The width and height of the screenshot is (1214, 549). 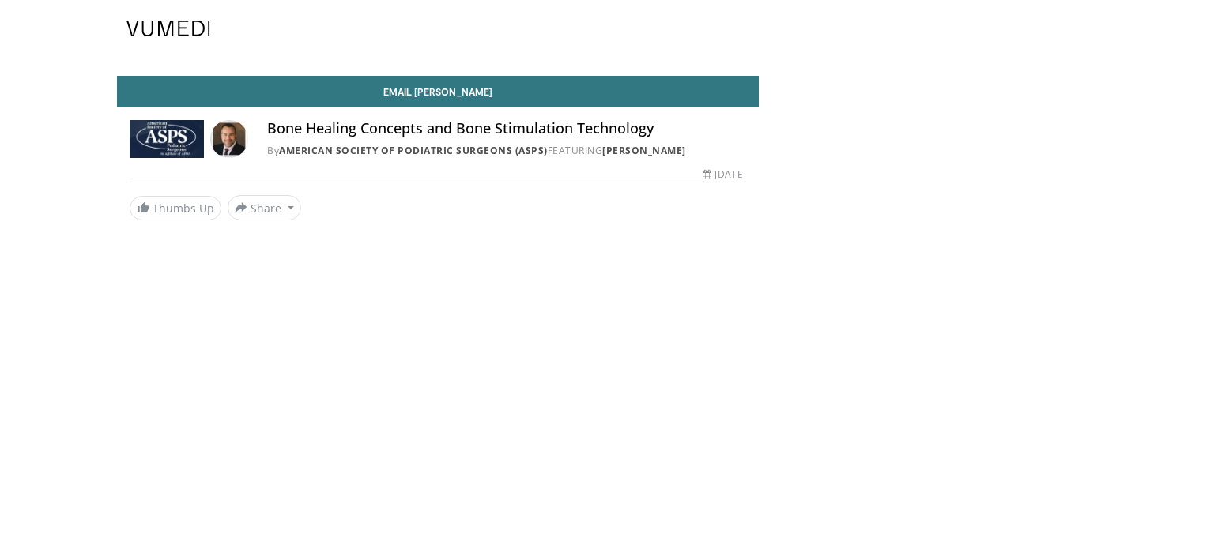 I want to click on a: Thumbs Up, so click(x=175, y=208).